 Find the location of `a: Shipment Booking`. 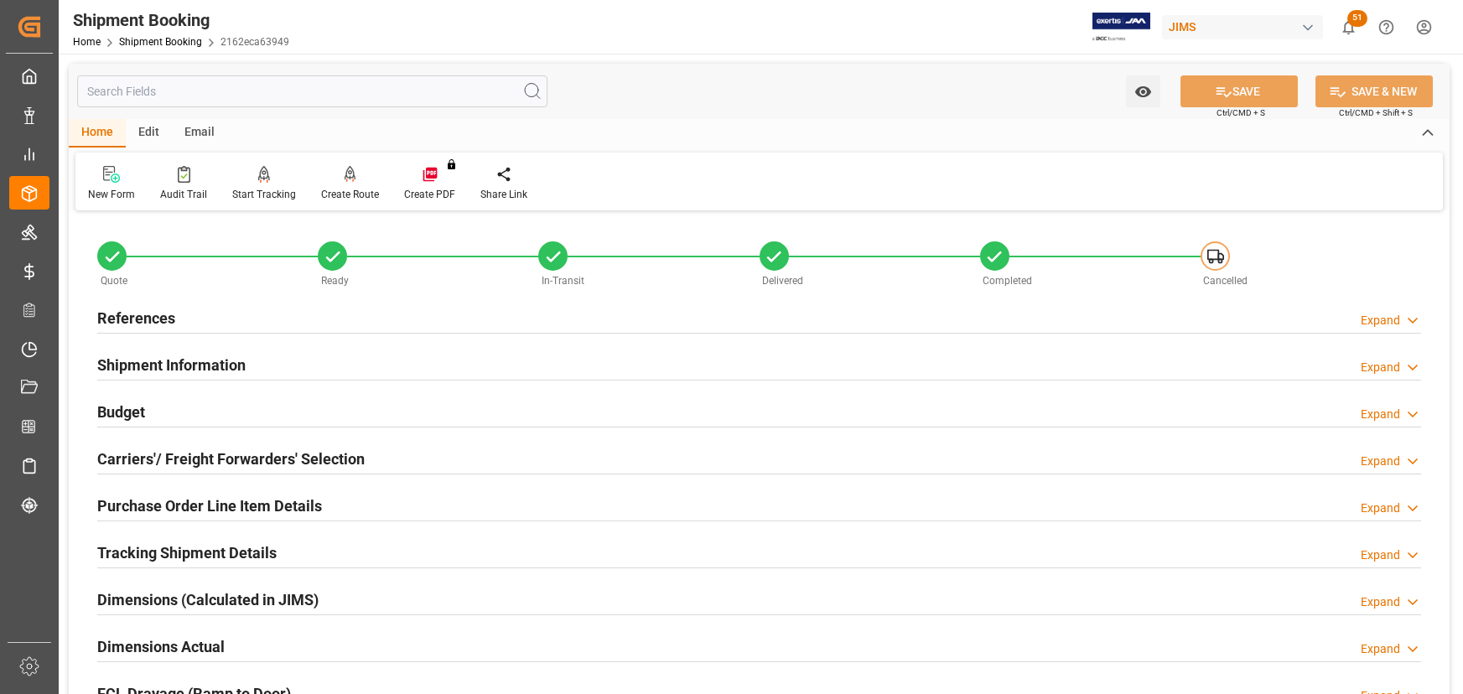

a: Shipment Booking is located at coordinates (160, 42).